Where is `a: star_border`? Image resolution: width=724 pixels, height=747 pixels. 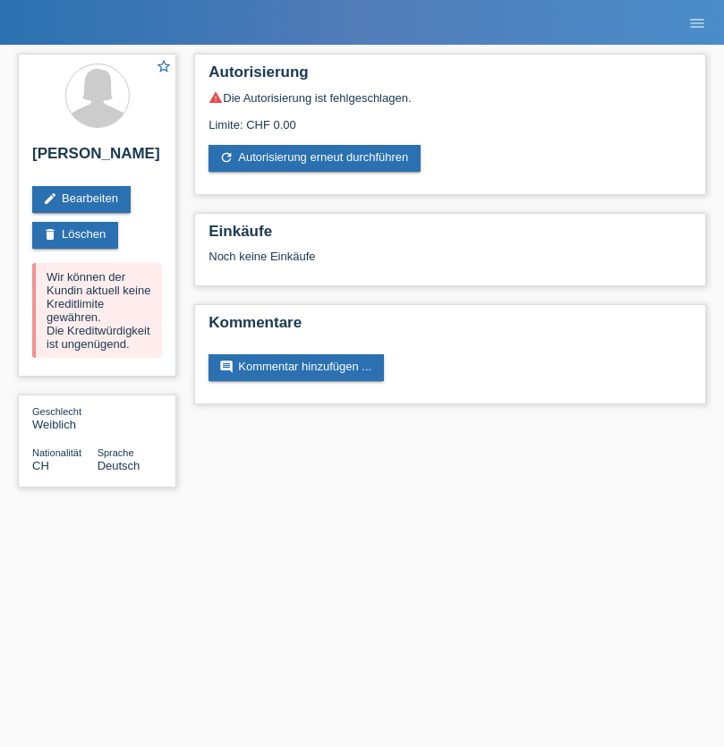 a: star_border is located at coordinates (164, 67).